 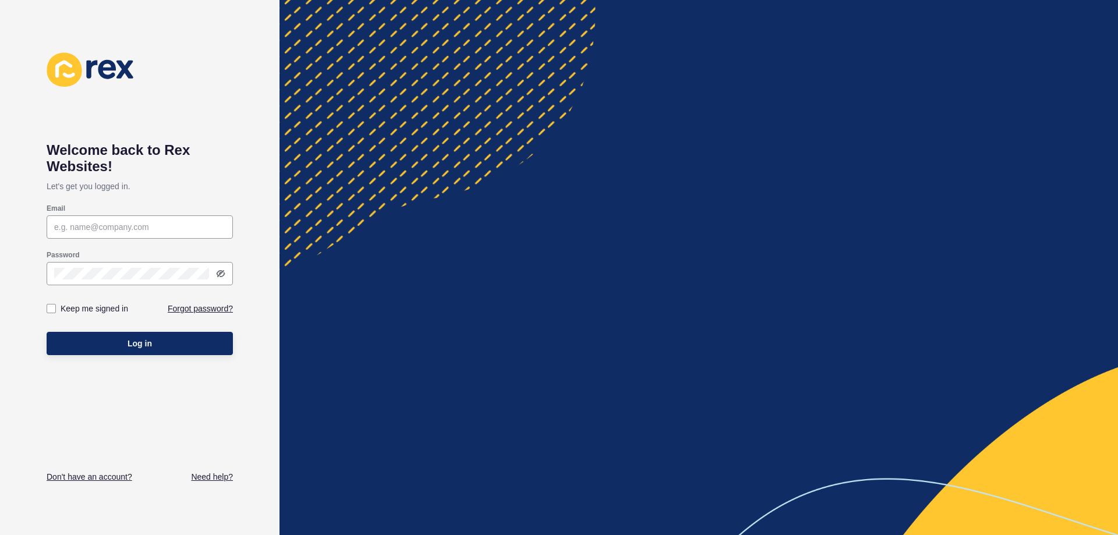 What do you see at coordinates (56, 209) in the screenshot?
I see `label: Email` at bounding box center [56, 209].